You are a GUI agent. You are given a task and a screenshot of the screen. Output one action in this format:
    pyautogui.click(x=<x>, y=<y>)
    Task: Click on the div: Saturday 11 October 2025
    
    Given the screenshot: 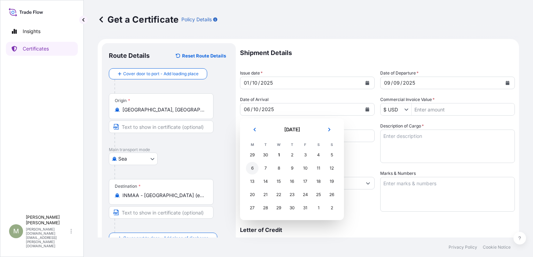 What is the action you would take?
    pyautogui.click(x=318, y=168)
    